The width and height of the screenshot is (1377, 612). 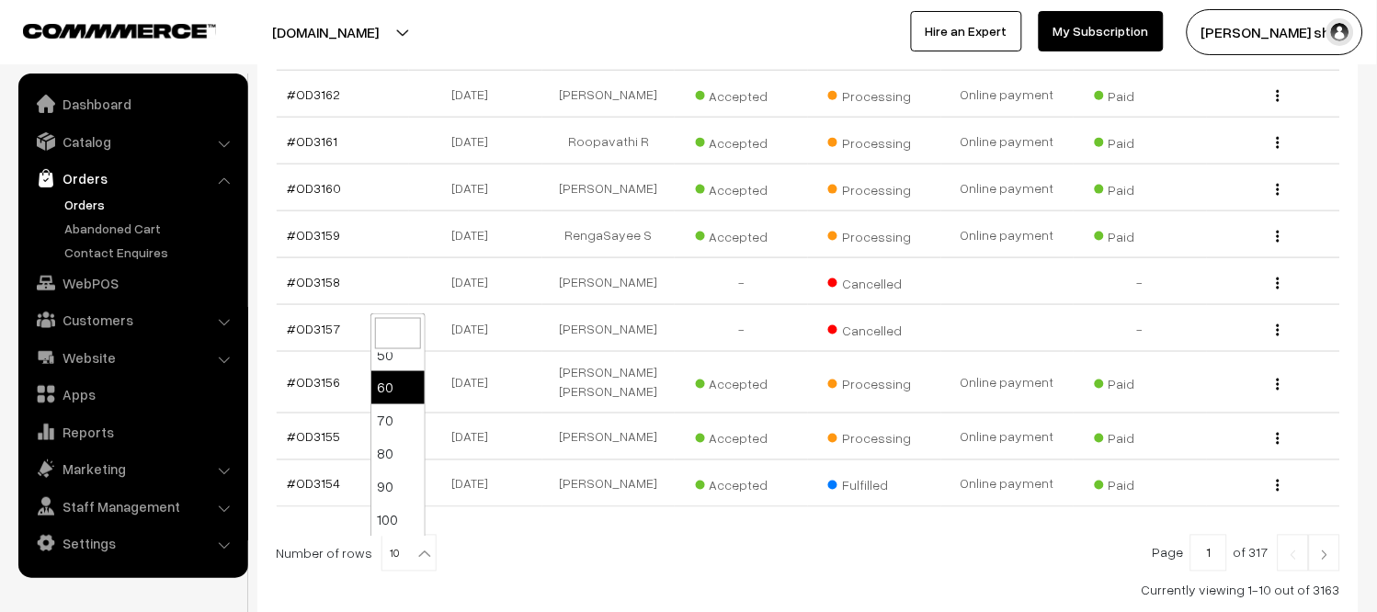 I want to click on a: COMMMERCE, so click(x=103, y=29).